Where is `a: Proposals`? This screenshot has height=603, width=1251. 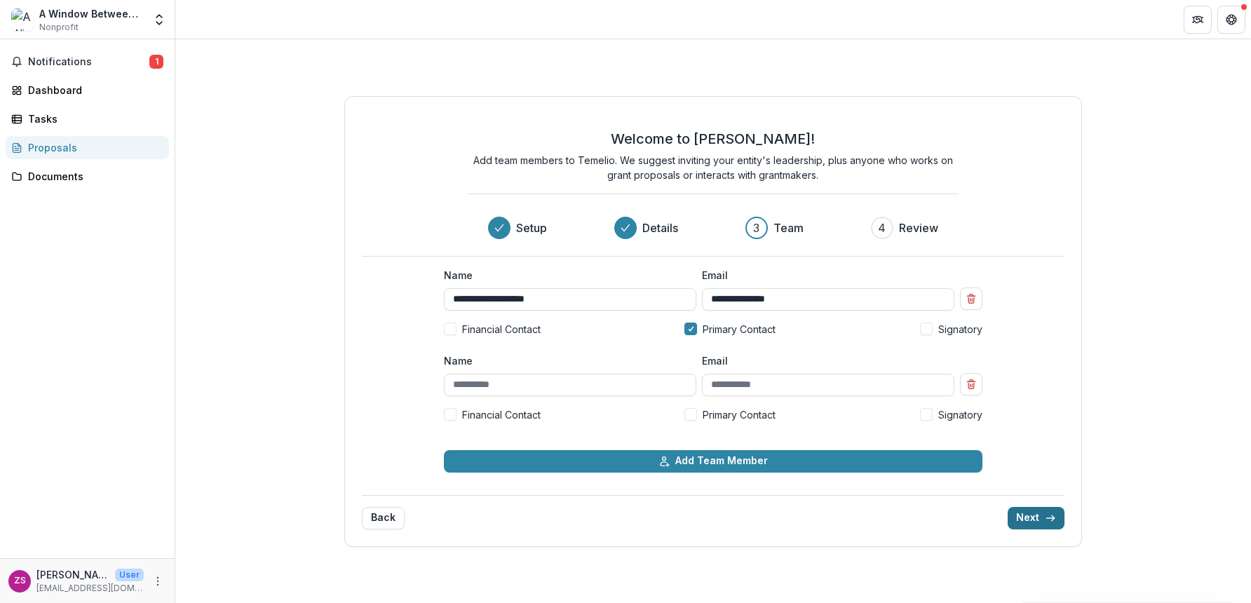
a: Proposals is located at coordinates (87, 147).